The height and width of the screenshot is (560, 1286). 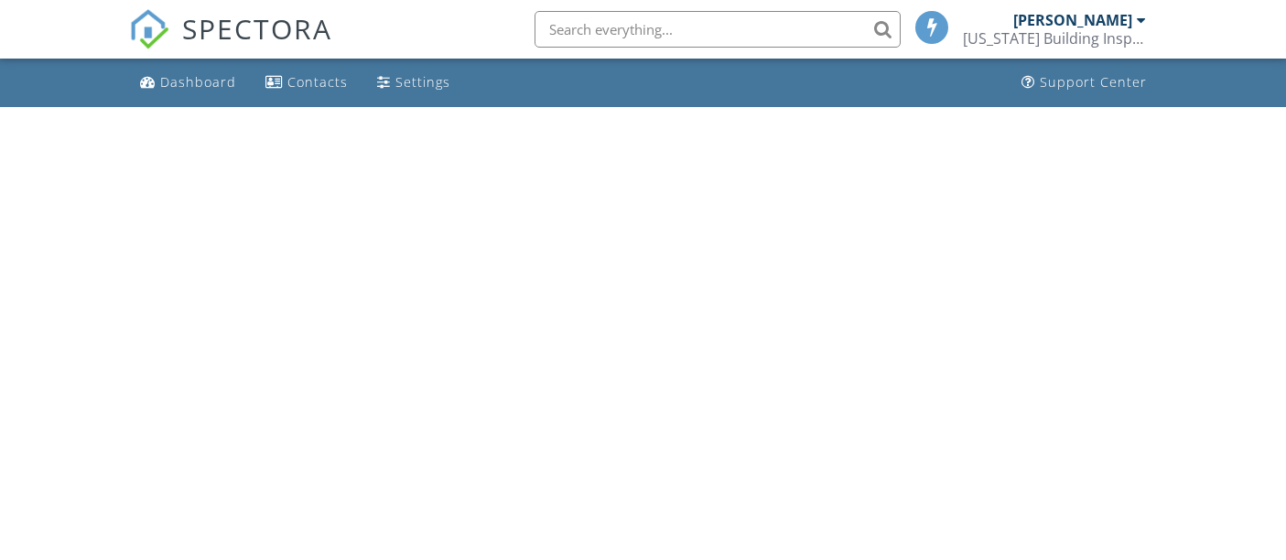 What do you see at coordinates (231, 44) in the screenshot?
I see `a: SPECTORA` at bounding box center [231, 44].